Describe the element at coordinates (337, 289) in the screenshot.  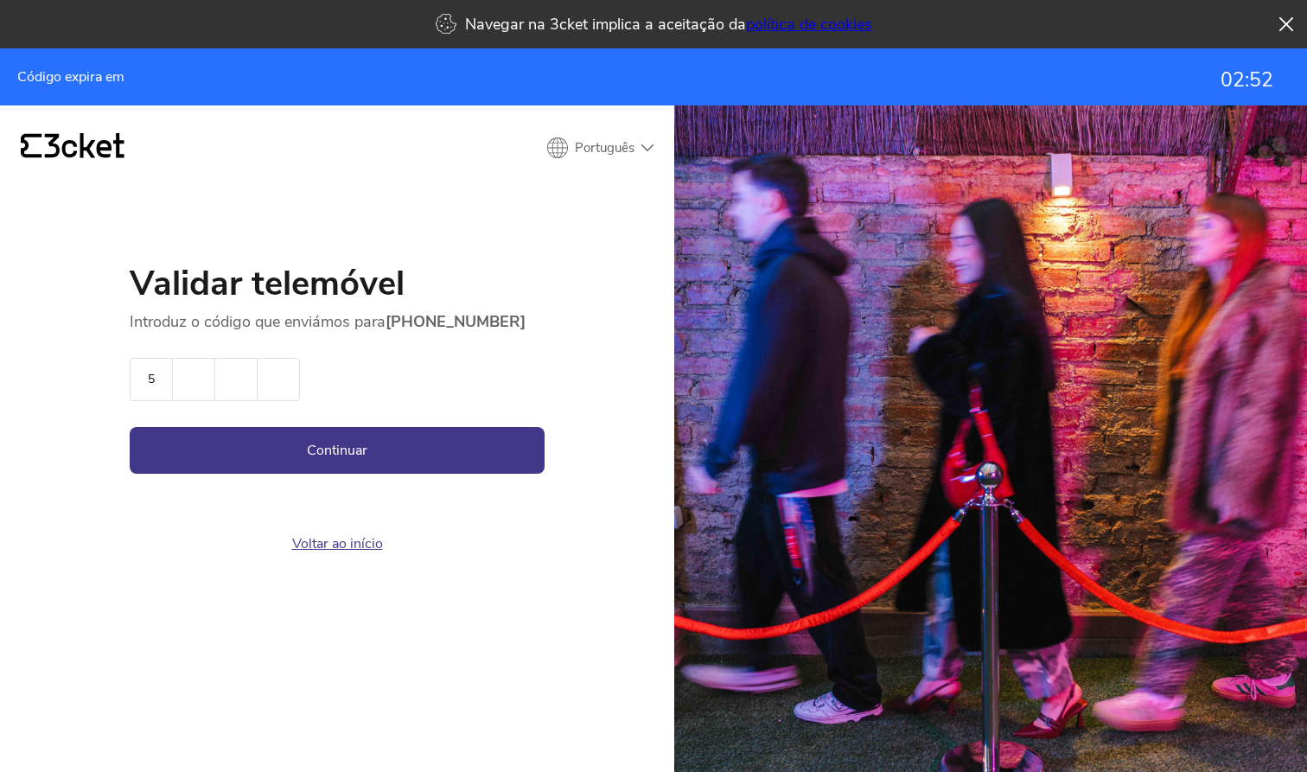
I see `h1: Validar telemóvel` at that location.